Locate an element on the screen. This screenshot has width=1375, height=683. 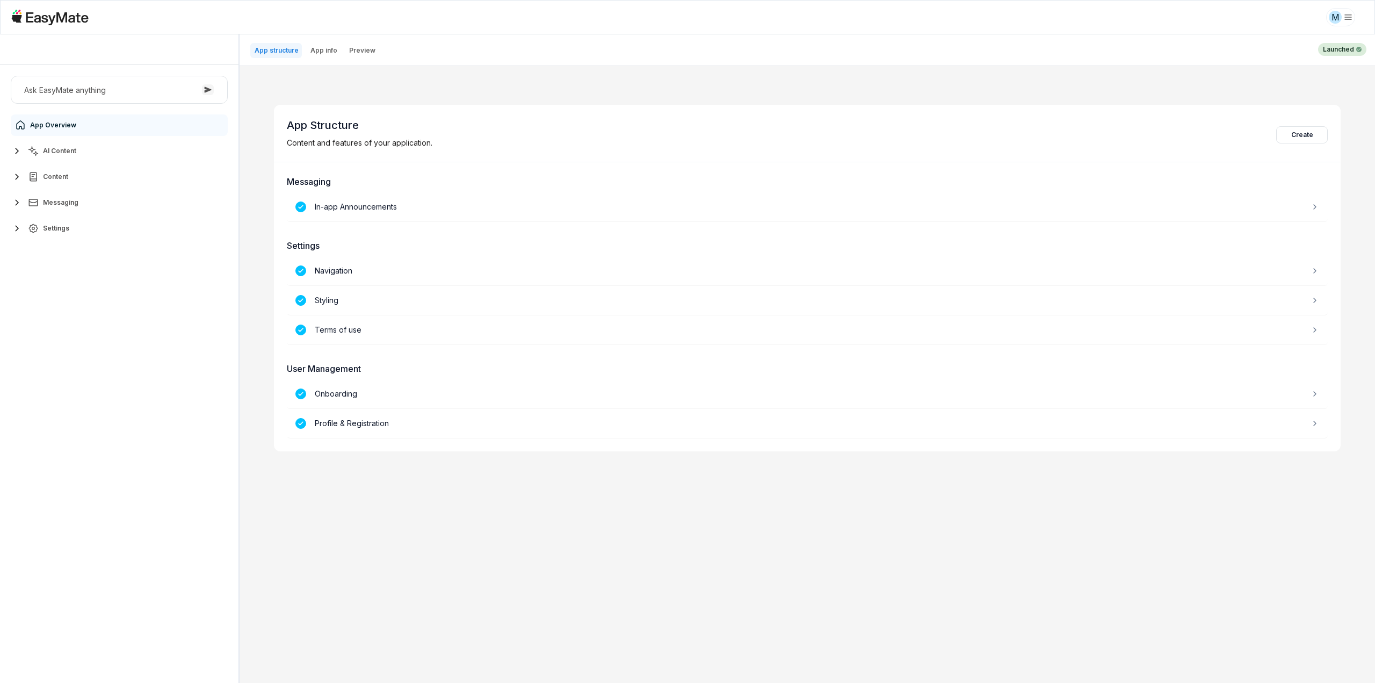
h3: User Management is located at coordinates (807, 368).